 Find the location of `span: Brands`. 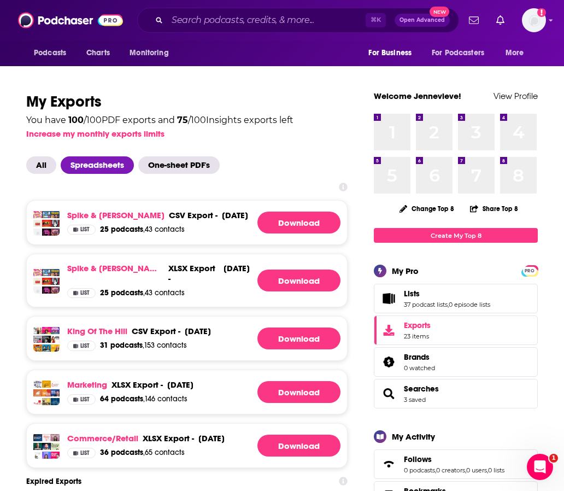

span: Brands is located at coordinates (456, 362).